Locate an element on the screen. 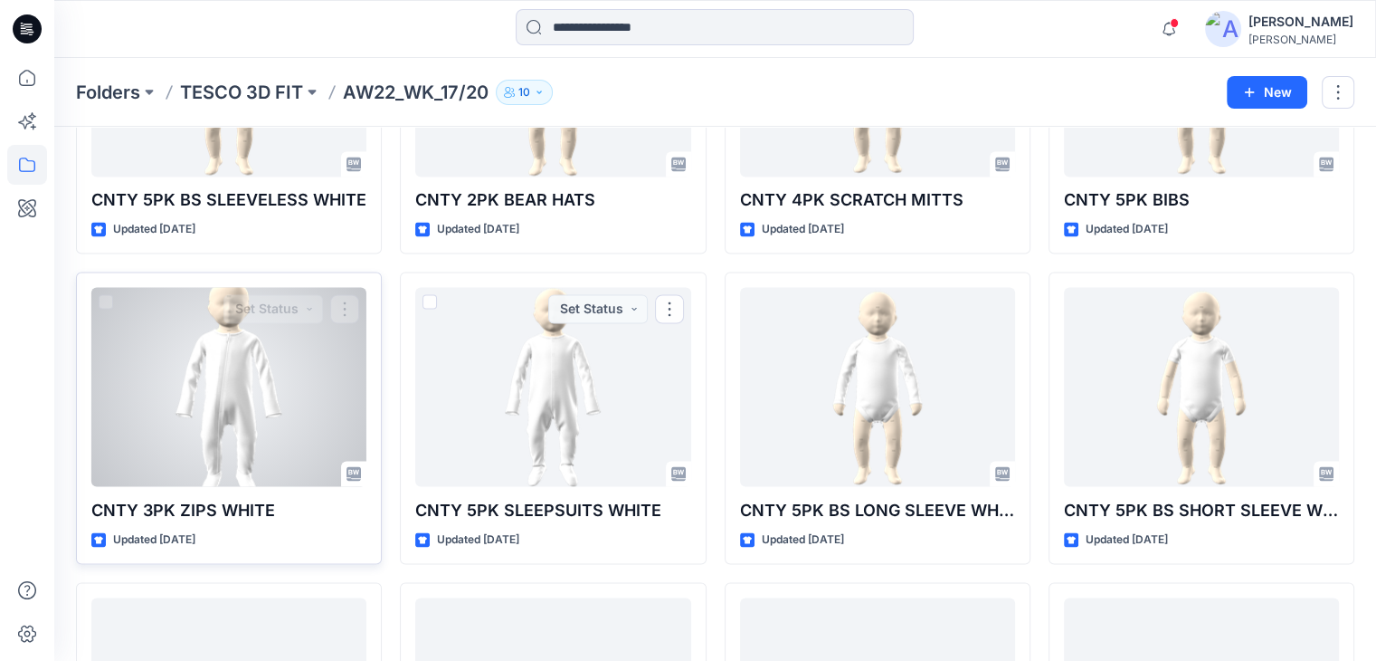 The width and height of the screenshot is (1376, 661). button: New is located at coordinates (1267, 92).